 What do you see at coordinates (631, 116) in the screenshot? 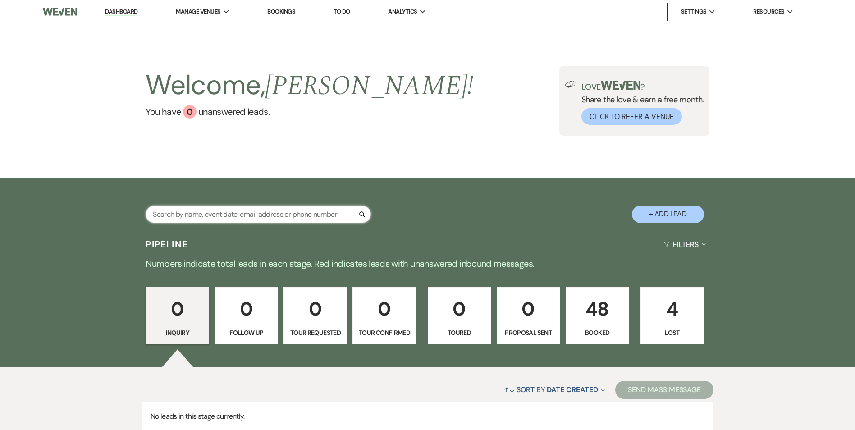
I see `button: Click to Refer a Venue` at bounding box center [631, 116].